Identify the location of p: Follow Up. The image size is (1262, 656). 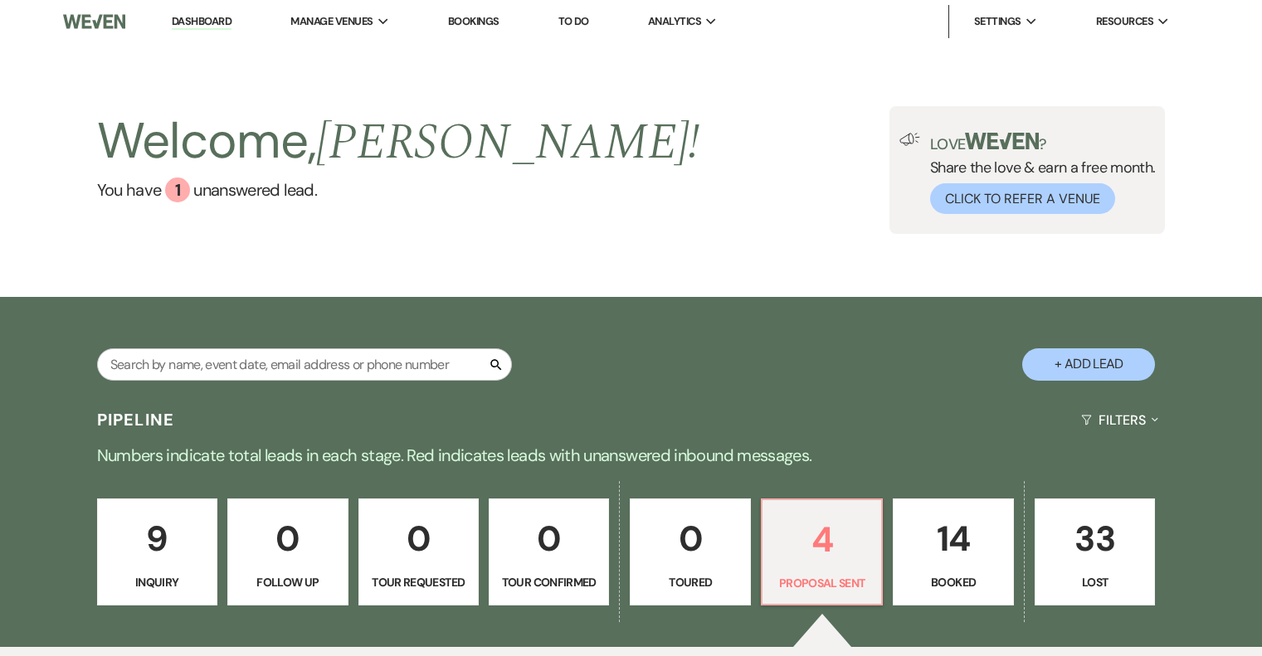
(287, 583).